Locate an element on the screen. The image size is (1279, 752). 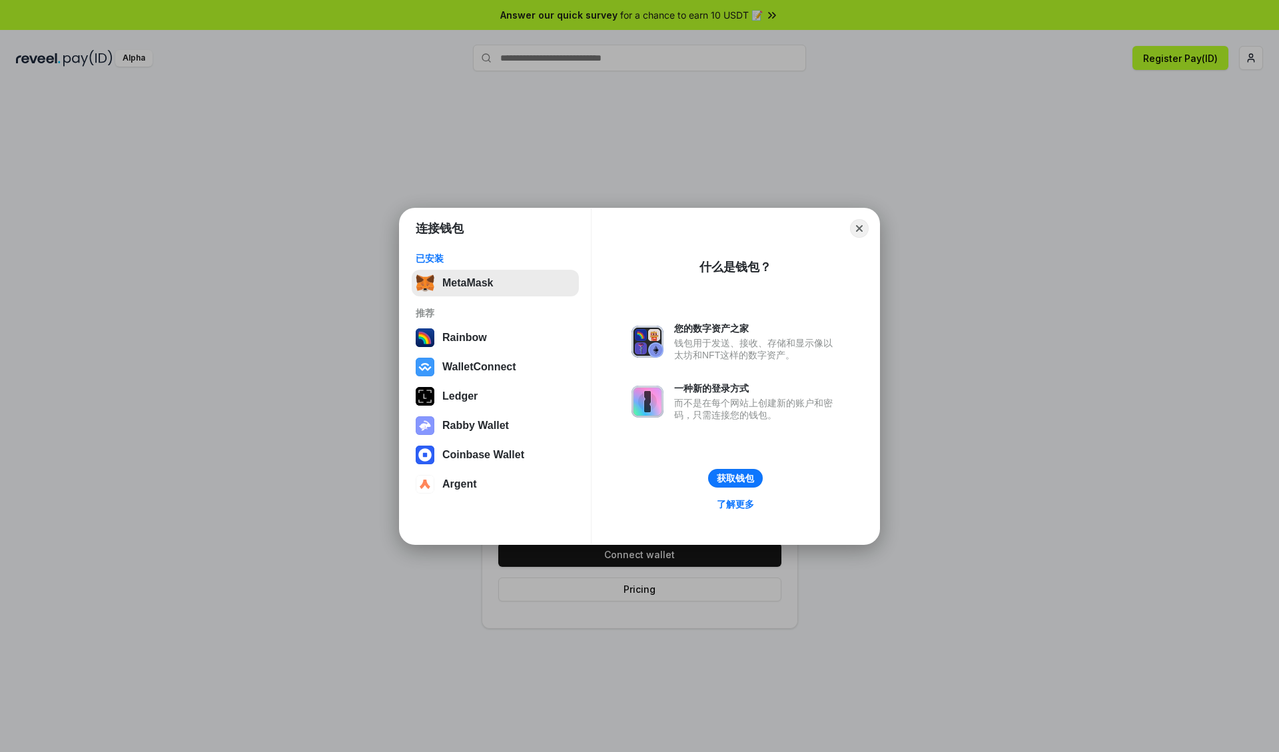
div: Coinbase Wallet is located at coordinates (483, 455).